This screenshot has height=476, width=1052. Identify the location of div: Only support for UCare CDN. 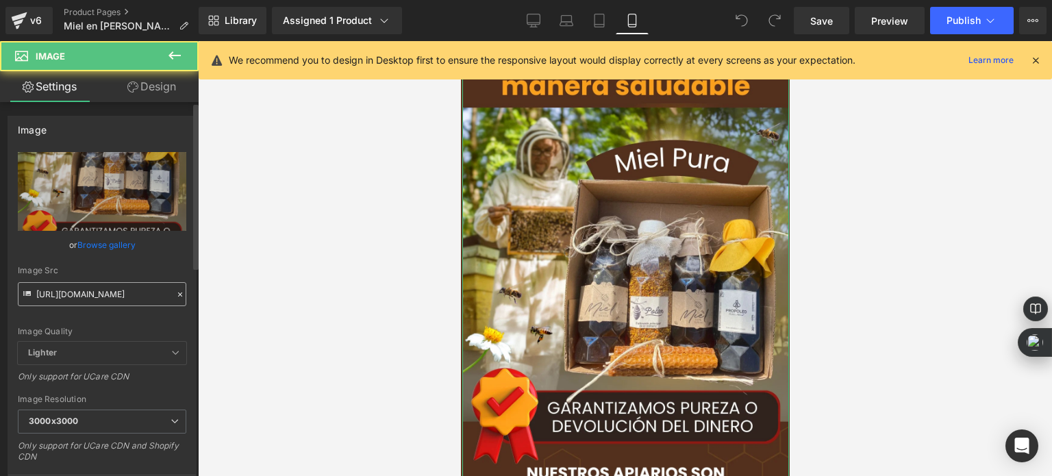
(102, 381).